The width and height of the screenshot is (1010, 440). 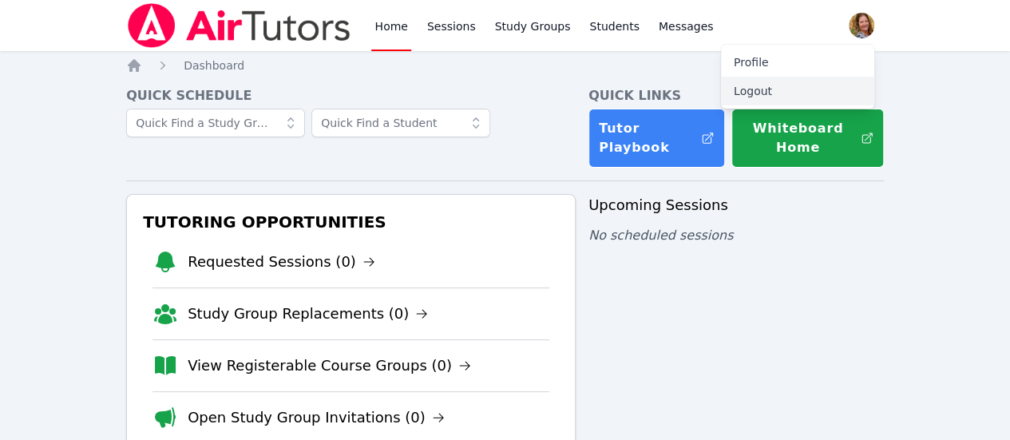 What do you see at coordinates (505, 65) in the screenshot?
I see `nav: Breadcrumb` at bounding box center [505, 65].